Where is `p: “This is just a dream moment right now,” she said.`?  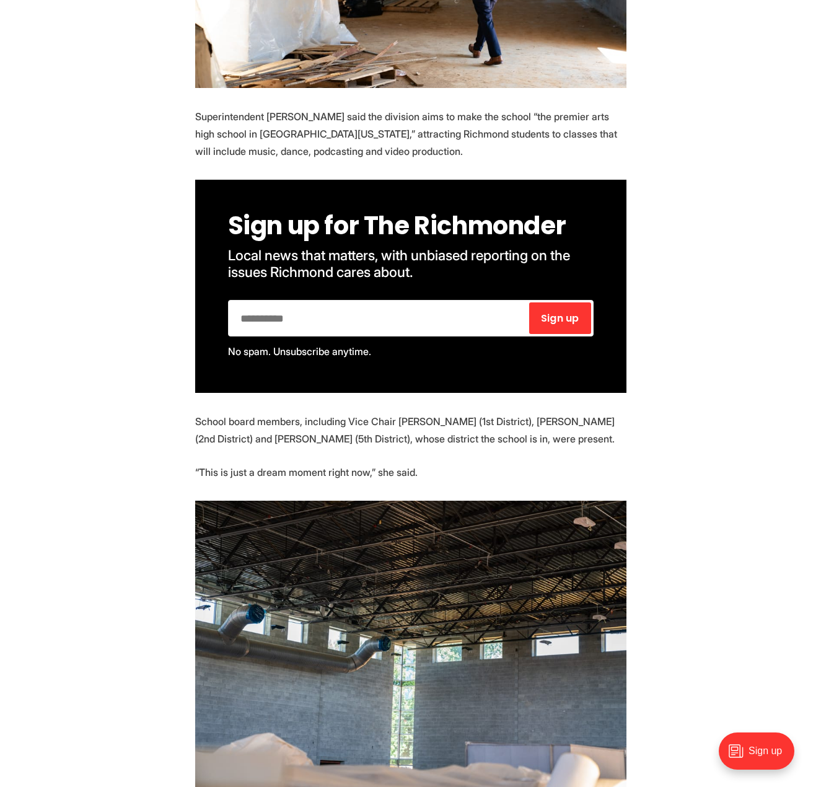
p: “This is just a dream moment right now,” she said. is located at coordinates (411, 472).